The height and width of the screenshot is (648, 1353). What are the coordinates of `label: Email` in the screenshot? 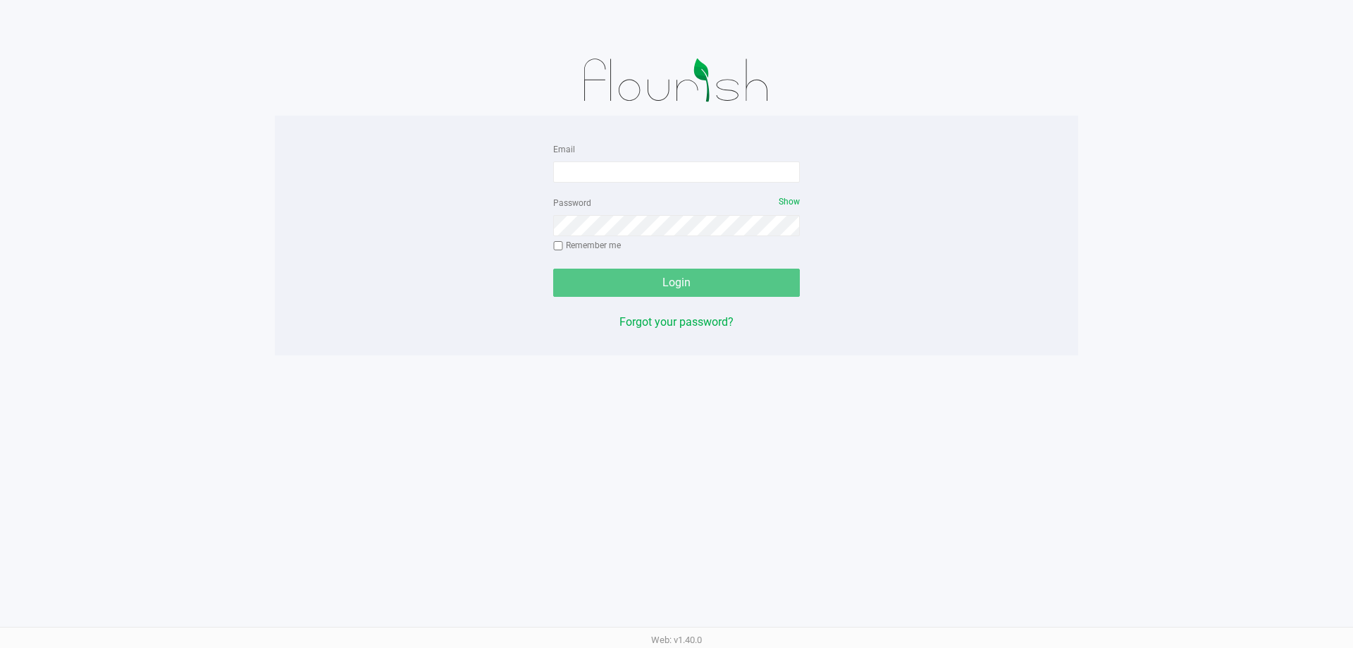 It's located at (564, 149).